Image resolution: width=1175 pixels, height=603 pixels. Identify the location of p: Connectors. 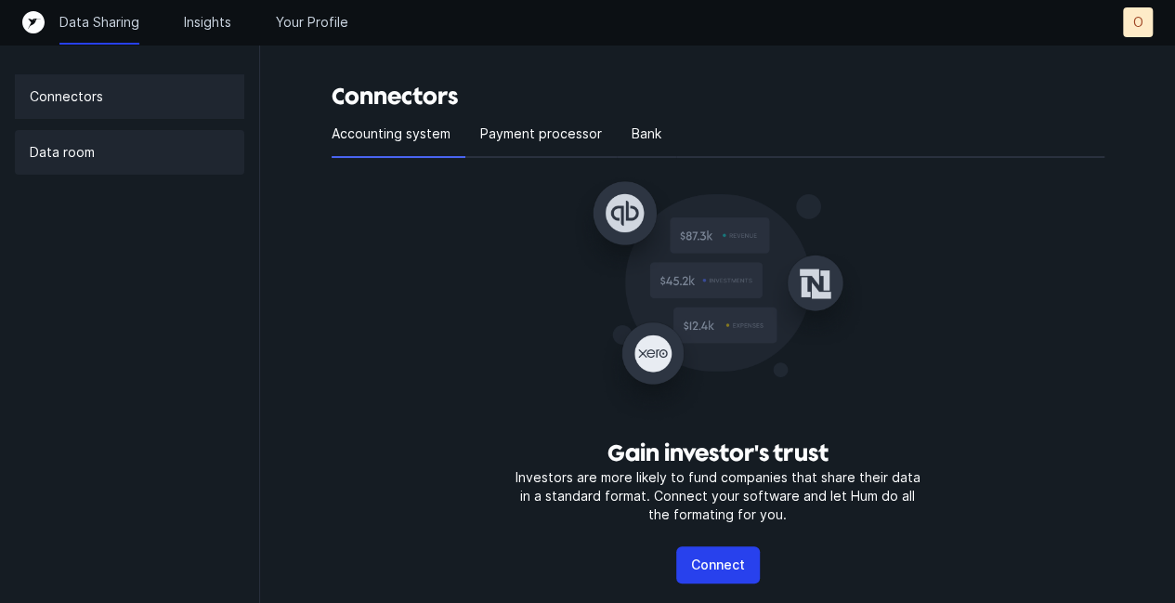
(66, 97).